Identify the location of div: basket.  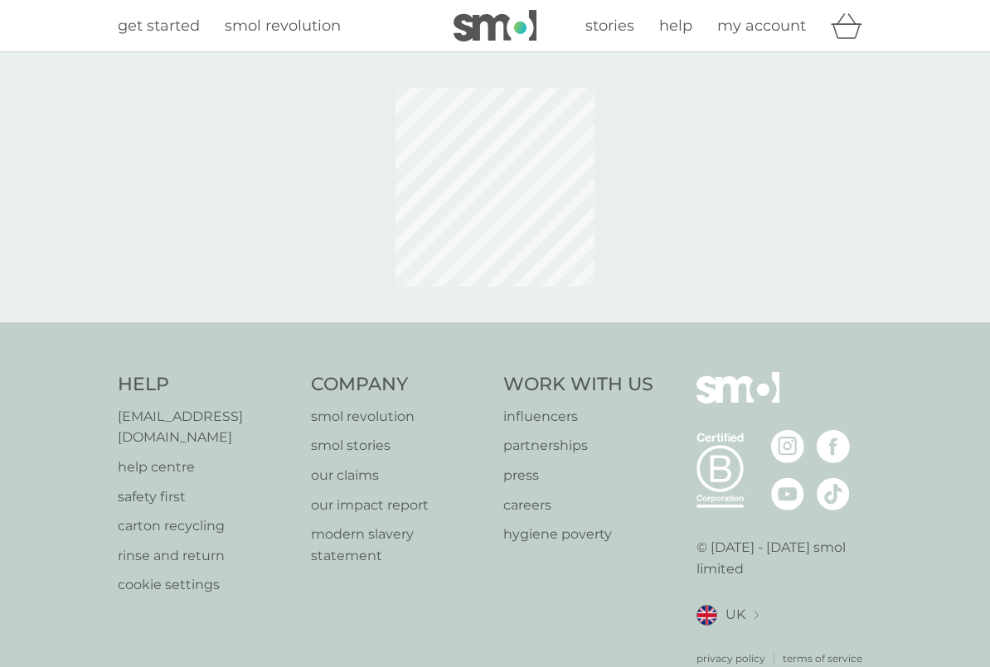
(851, 26).